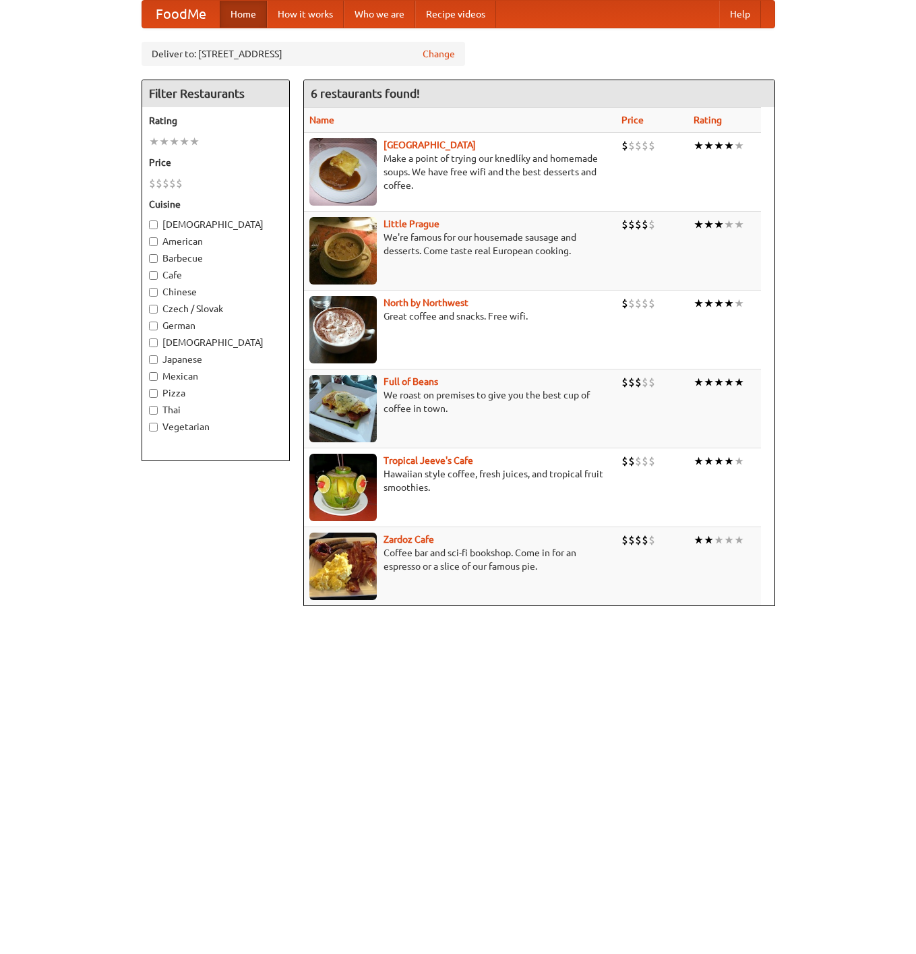 This screenshot has width=916, height=954. Describe the element at coordinates (216, 94) in the screenshot. I see `h4: Filter Restaurants` at that location.